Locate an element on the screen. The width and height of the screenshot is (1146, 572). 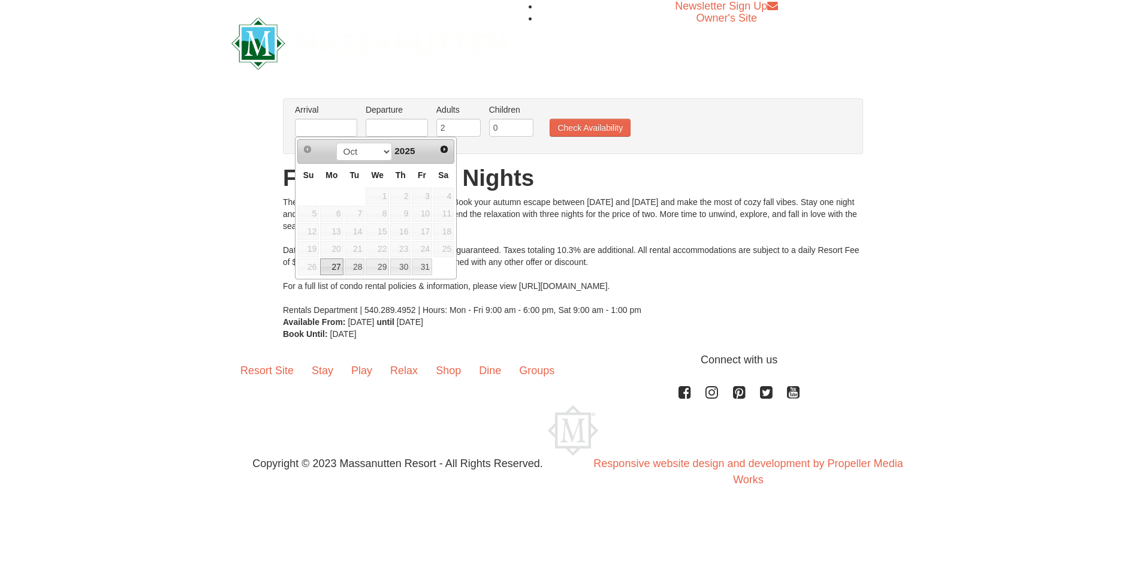
span: 9 is located at coordinates (400, 214).